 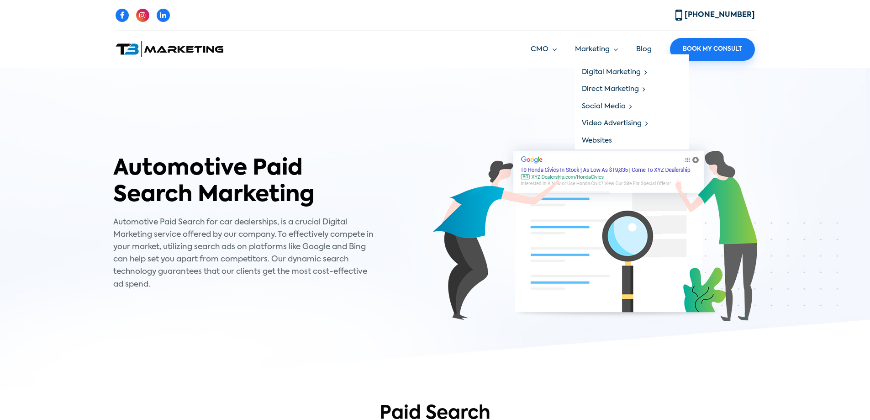 What do you see at coordinates (632, 90) in the screenshot?
I see `a: Direct Marketing` at bounding box center [632, 90].